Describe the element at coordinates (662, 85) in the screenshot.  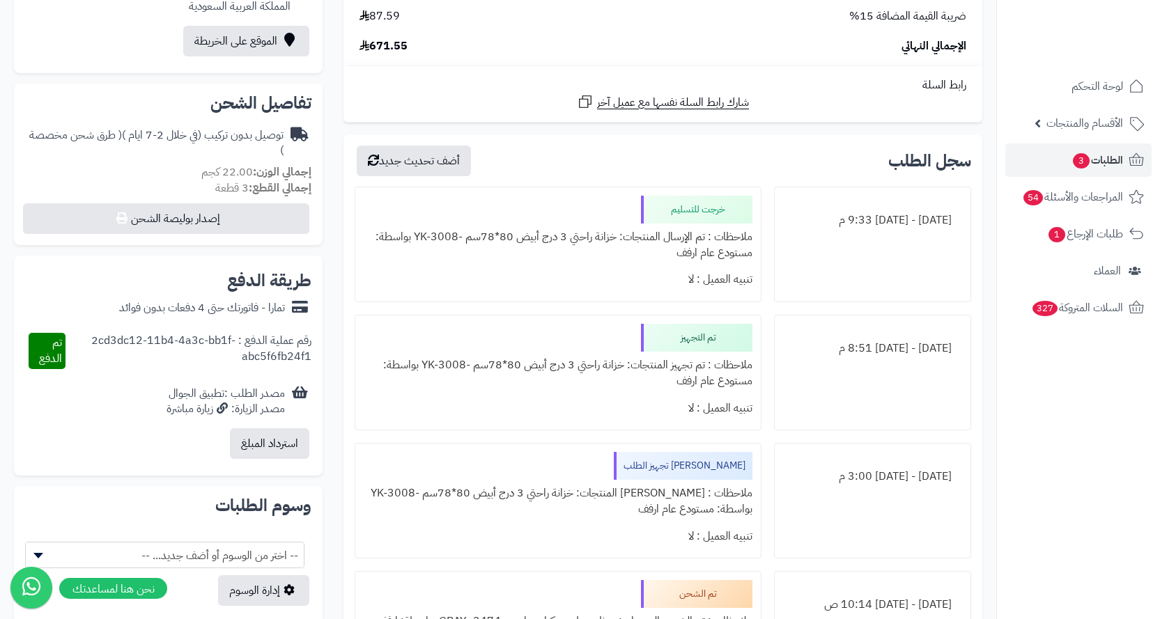
I see `div: رابط السلة` at that location.